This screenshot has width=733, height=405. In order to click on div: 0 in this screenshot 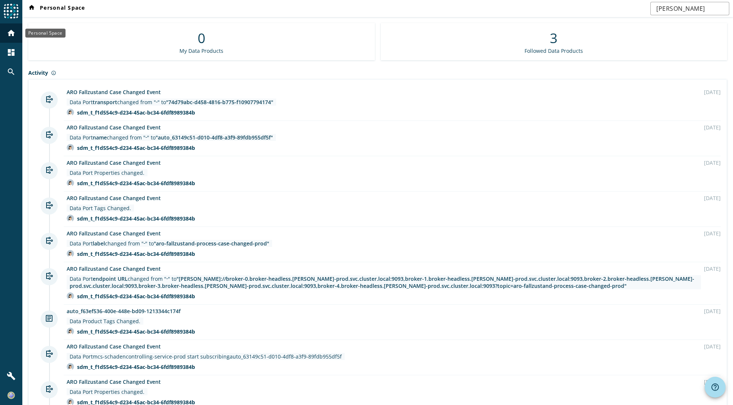, I will do `click(201, 38)`.